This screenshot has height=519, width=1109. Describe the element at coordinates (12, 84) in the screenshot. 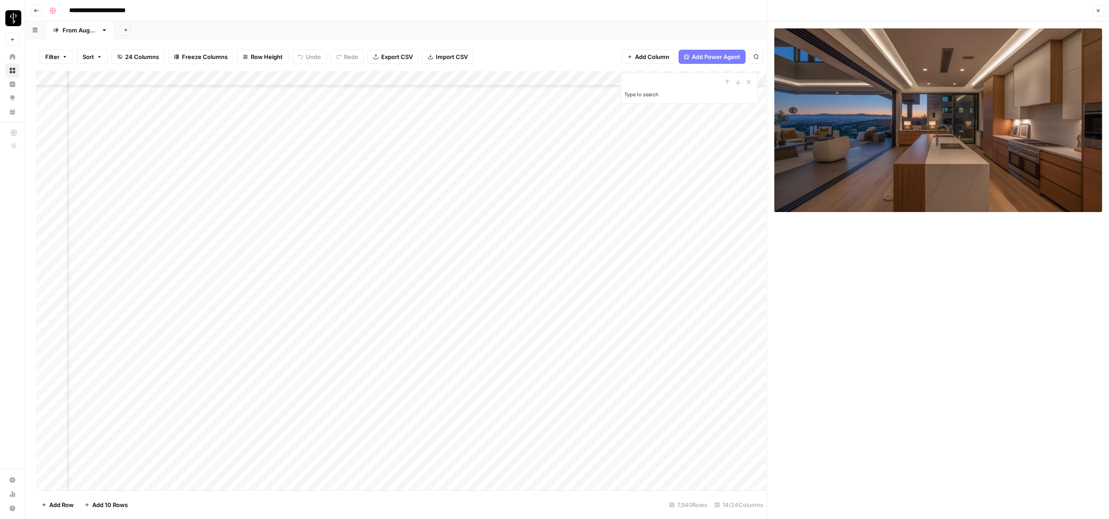

I see `a: Insights` at that location.